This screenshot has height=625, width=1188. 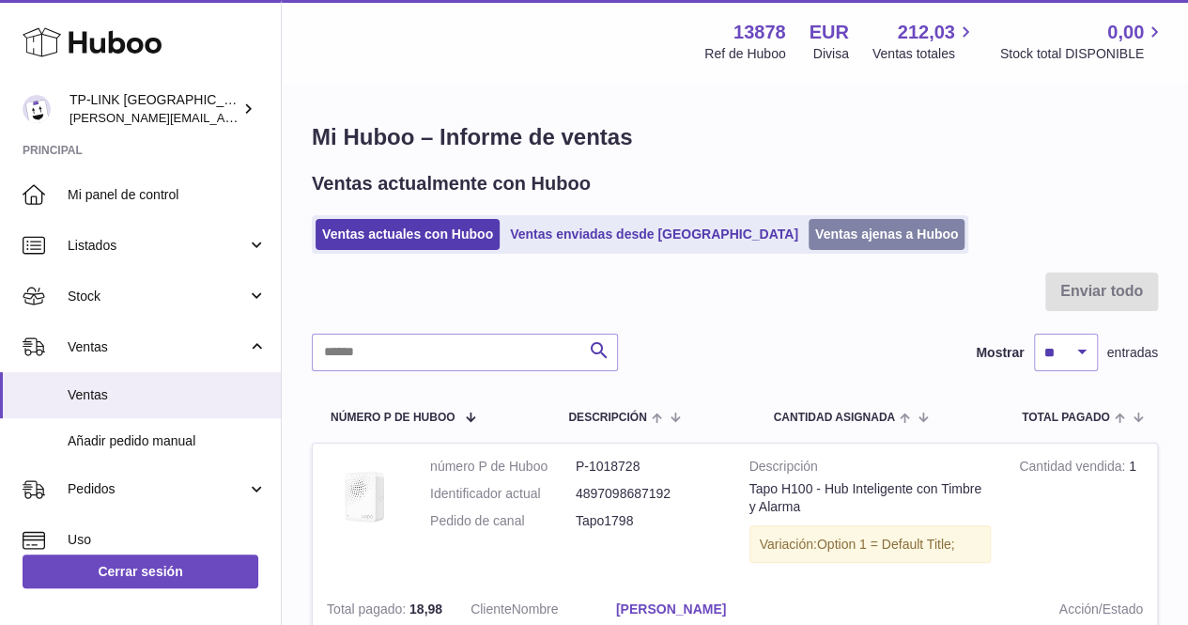 I want to click on span: Añadir pedido manual, so click(x=167, y=441).